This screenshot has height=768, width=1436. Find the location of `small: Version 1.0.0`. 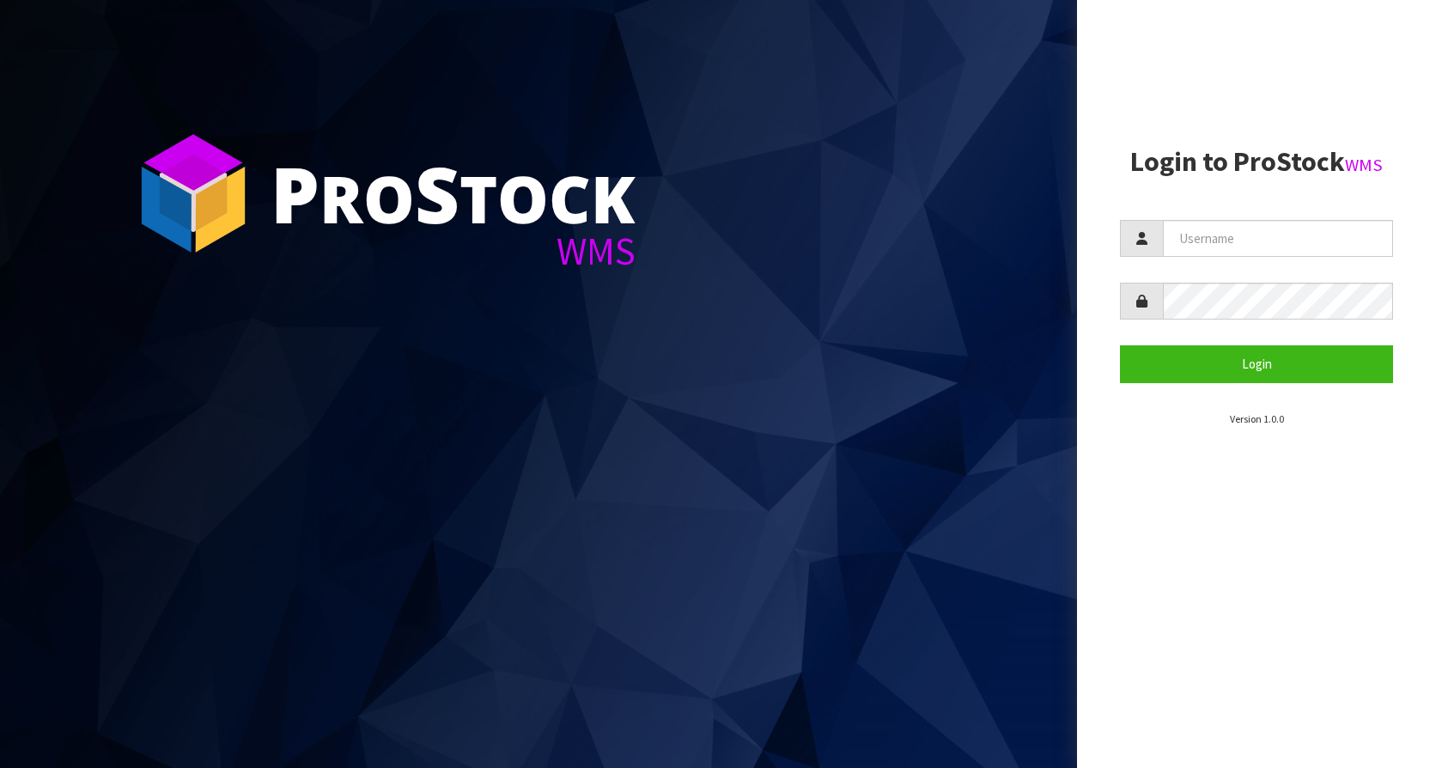

small: Version 1.0.0 is located at coordinates (1256, 418).